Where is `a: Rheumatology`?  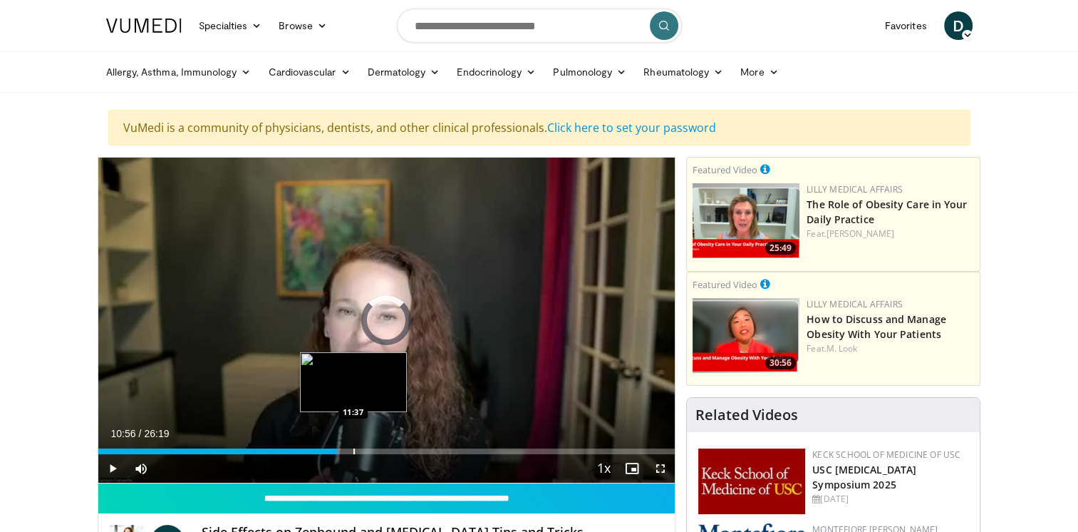
a: Rheumatology is located at coordinates (683, 72).